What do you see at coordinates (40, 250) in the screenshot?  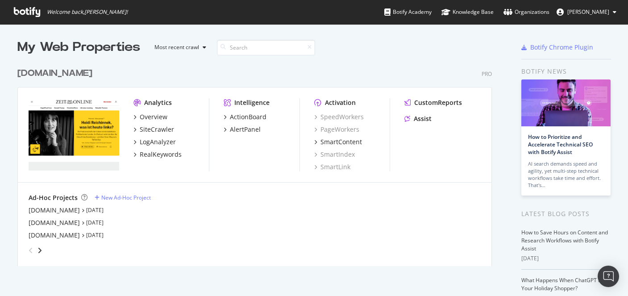 I see `div: angle-right` at bounding box center [40, 250].